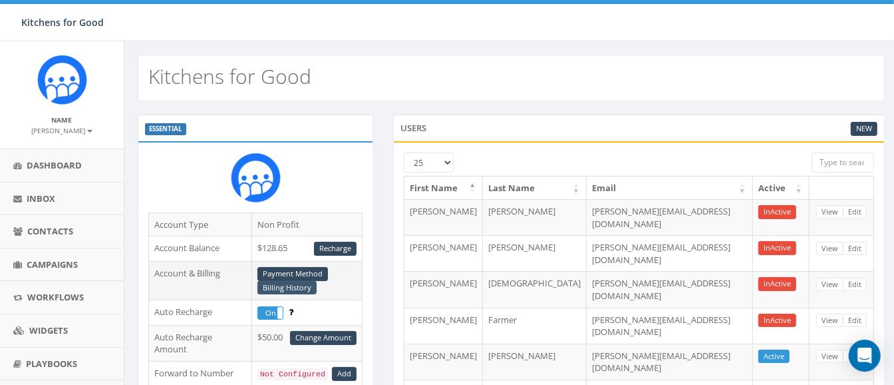 The width and height of the screenshot is (894, 385). Describe the element at coordinates (670, 188) in the screenshot. I see `th: Email: activate to sort column ascending` at that location.